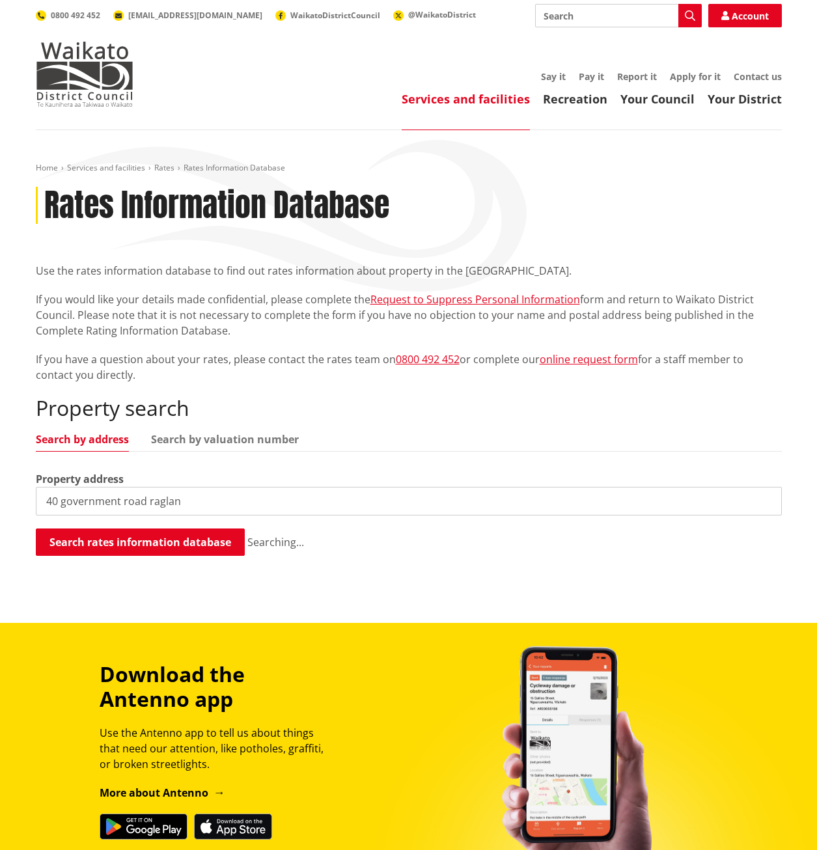 This screenshot has height=850, width=817. Describe the element at coordinates (224, 439) in the screenshot. I see `a: Search by valuation number` at that location.